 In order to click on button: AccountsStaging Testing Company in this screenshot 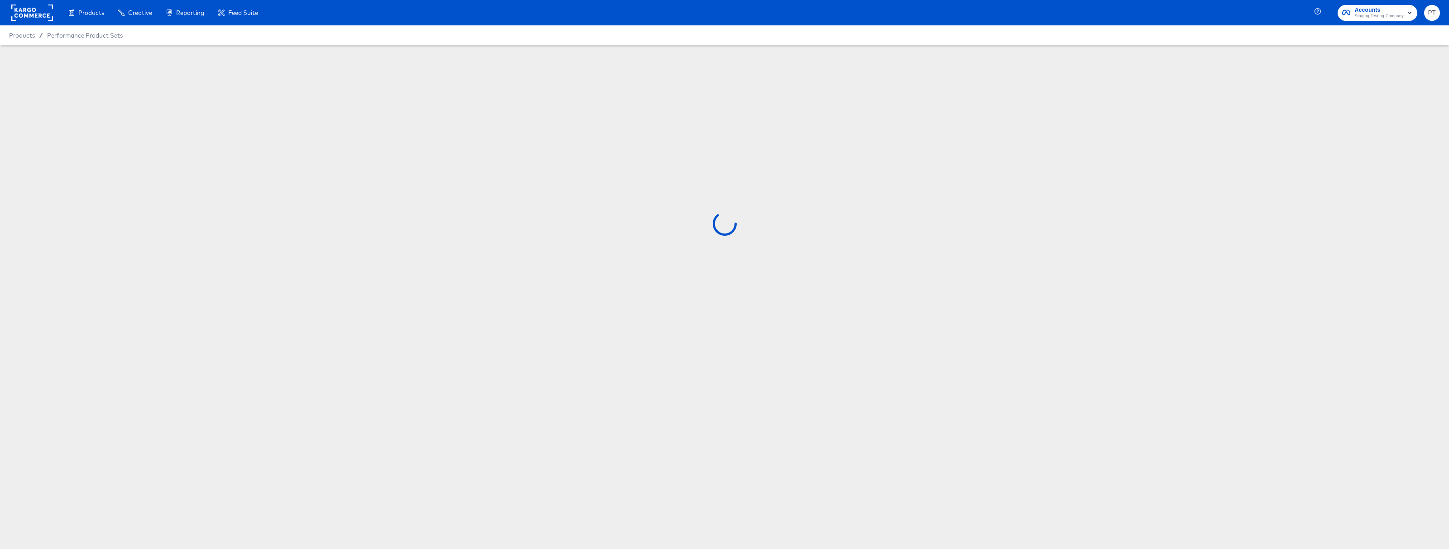, I will do `click(1378, 13)`.